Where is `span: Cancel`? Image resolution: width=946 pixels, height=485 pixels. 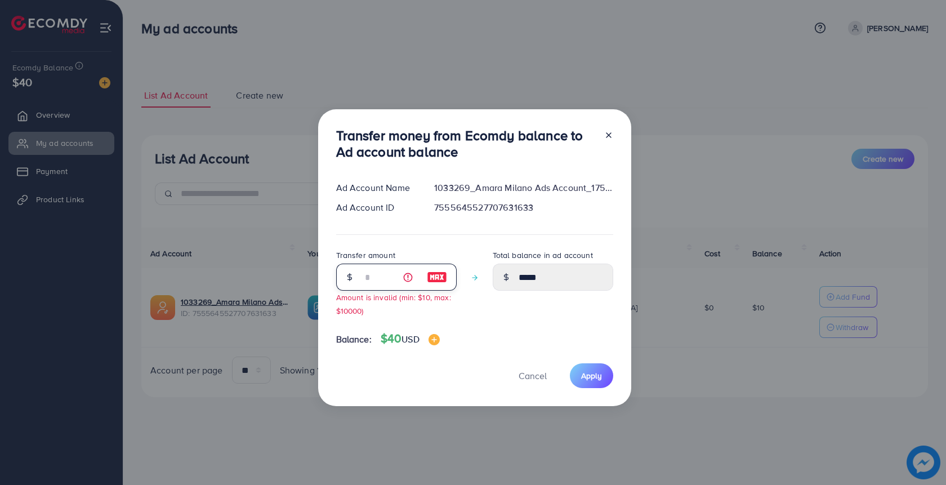 span: Cancel is located at coordinates (533, 376).